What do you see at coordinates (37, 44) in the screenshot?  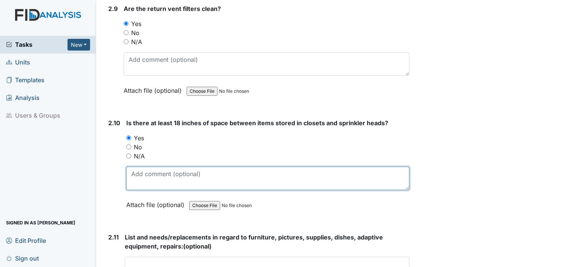 I see `span: Tasks` at bounding box center [37, 44].